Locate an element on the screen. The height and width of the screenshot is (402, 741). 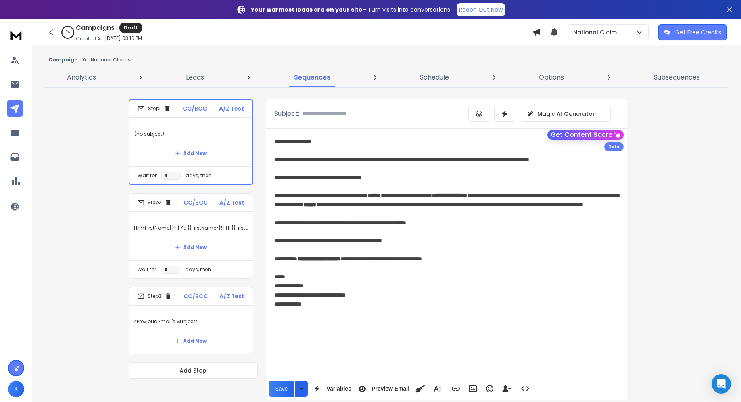
strong: Your warmest leads are on your site is located at coordinates (306, 10).